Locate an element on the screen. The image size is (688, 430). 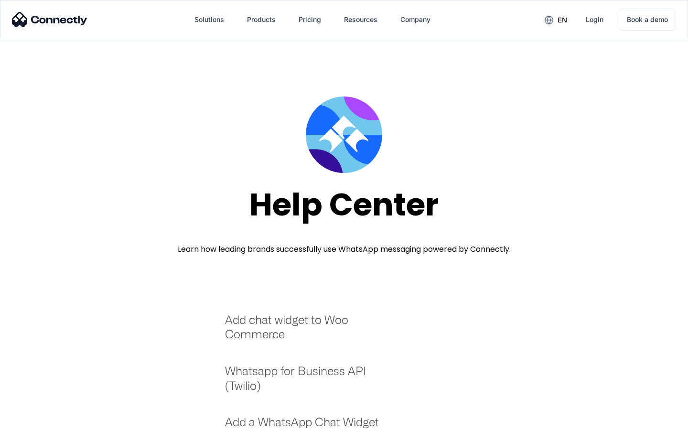
div: Login is located at coordinates (594, 20).